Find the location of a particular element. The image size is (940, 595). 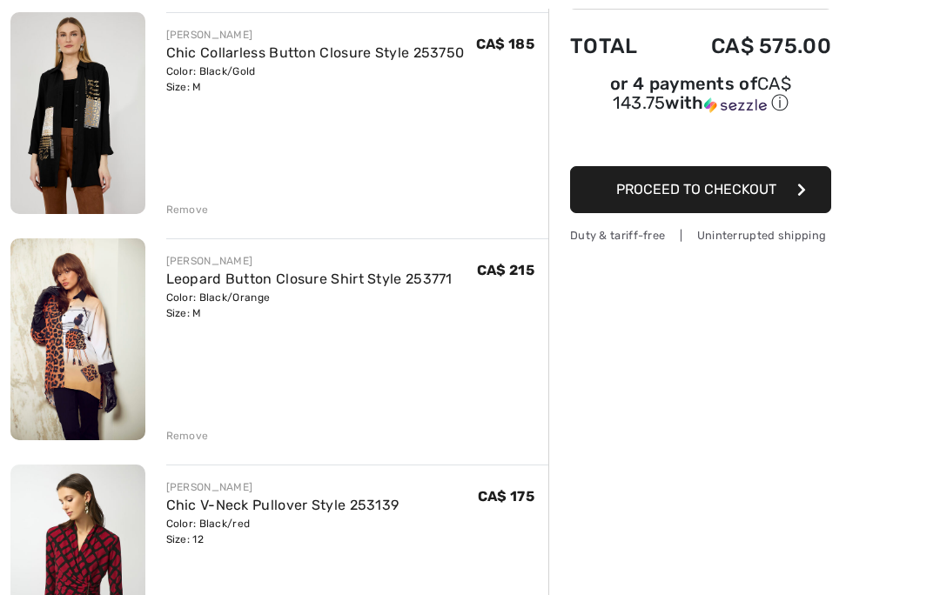

a: Leopard Button Closure Shirt Style 253771 is located at coordinates (309, 278).